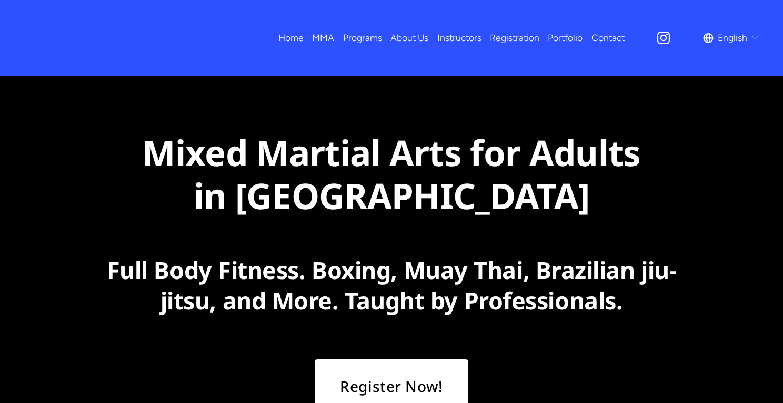 Image resolution: width=783 pixels, height=403 pixels. Describe the element at coordinates (291, 38) in the screenshot. I see `a: Home` at that location.